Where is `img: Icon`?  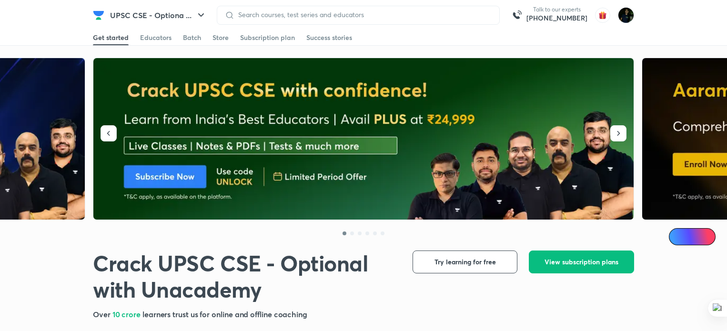 img: Icon is located at coordinates (678, 237).